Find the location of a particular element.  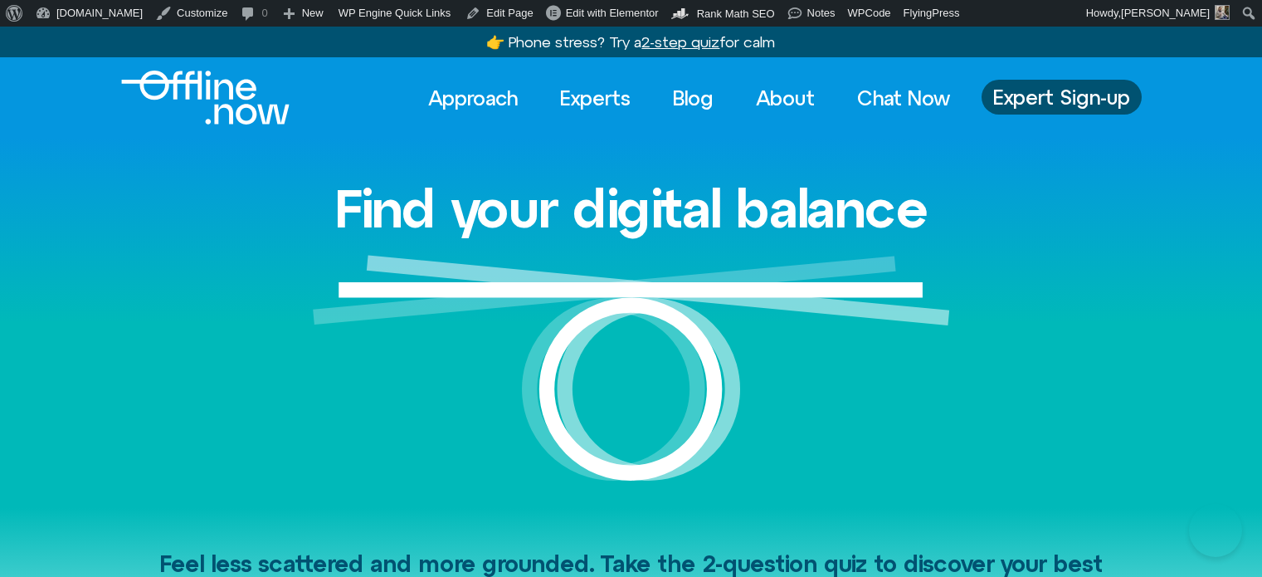

span: Rank Math SEO is located at coordinates (736, 13).